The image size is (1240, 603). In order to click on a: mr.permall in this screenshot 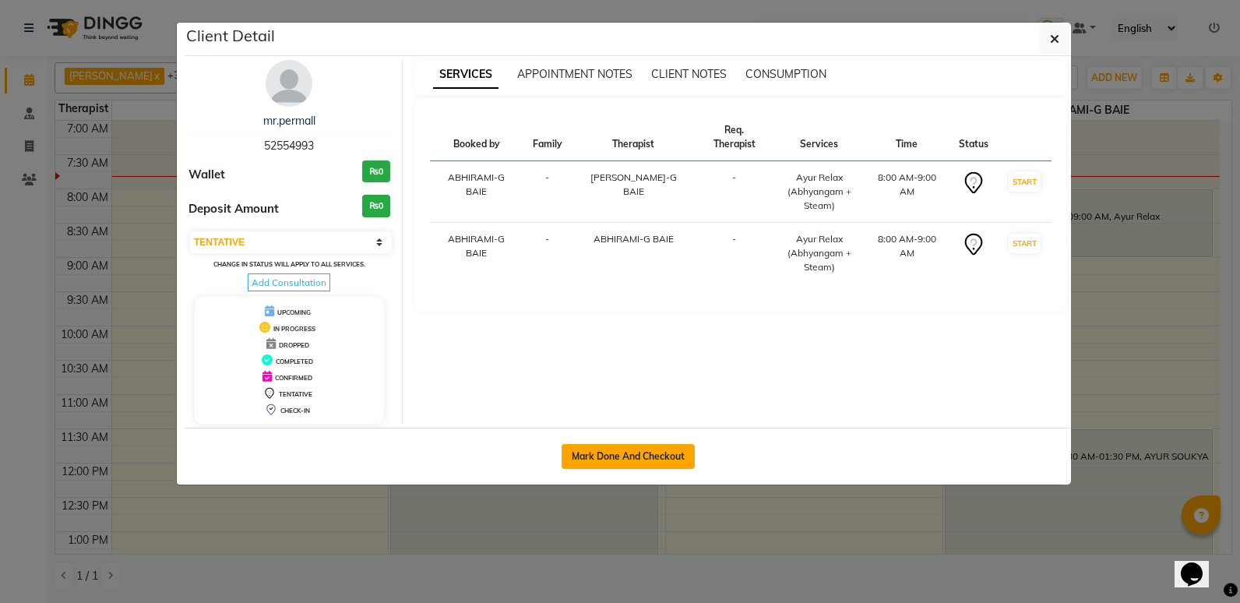, I will do `click(289, 121)`.